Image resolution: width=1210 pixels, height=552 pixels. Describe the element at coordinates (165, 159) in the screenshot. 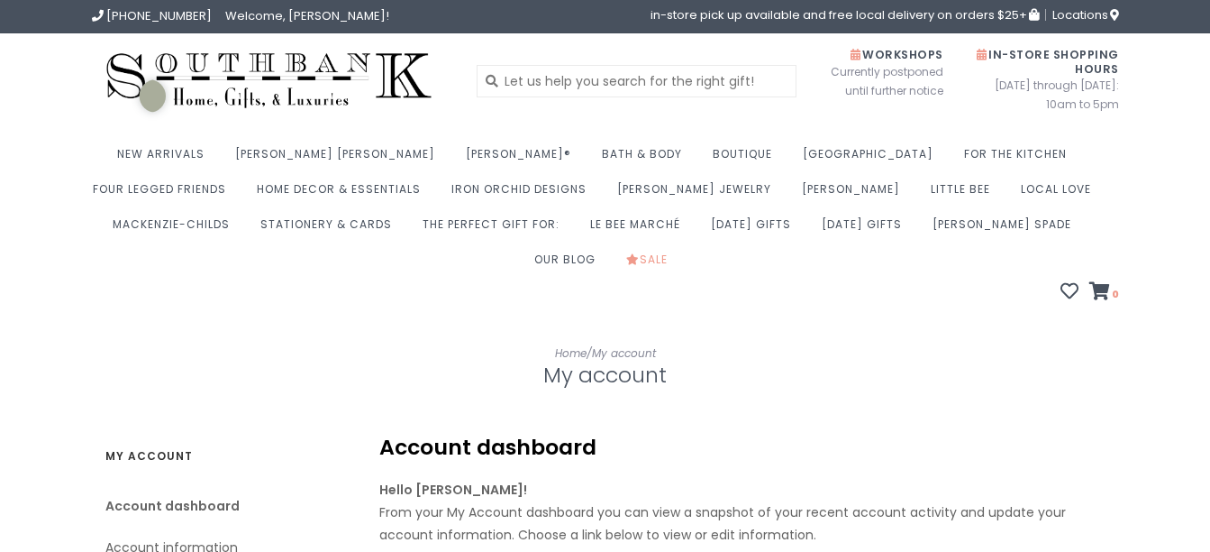

I see `a: New Arrivals` at that location.